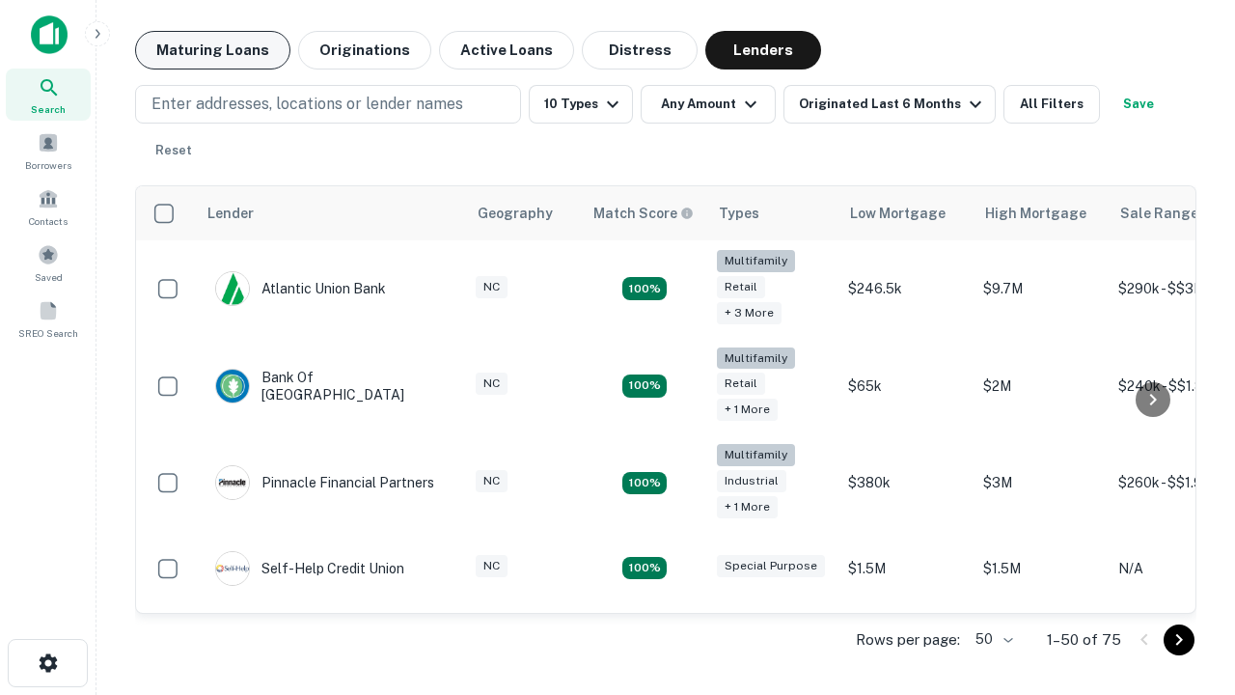 The height and width of the screenshot is (695, 1235). Describe the element at coordinates (515, 213) in the screenshot. I see `div: Geography` at that location.